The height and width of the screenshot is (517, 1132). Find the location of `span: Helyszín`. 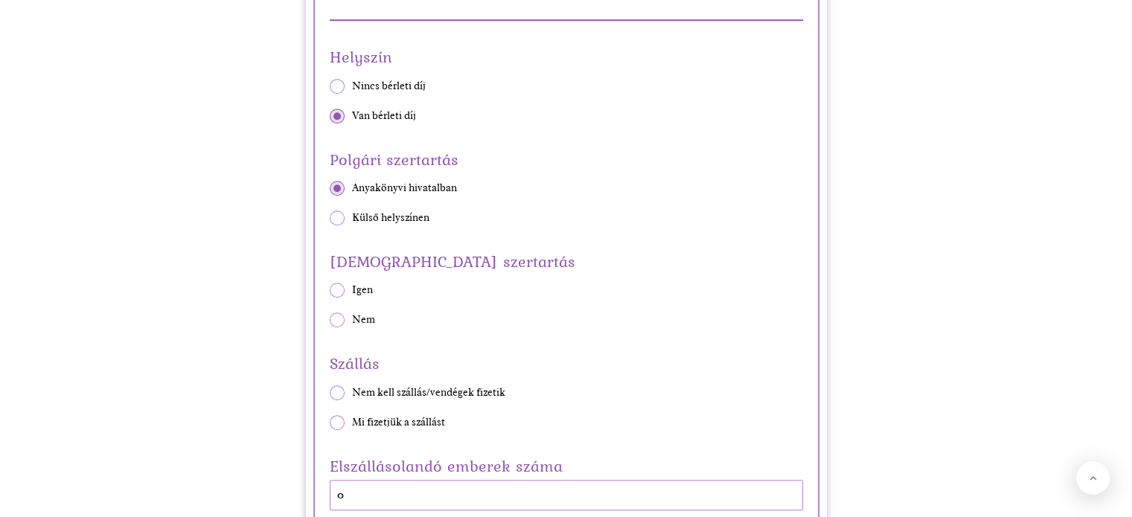

span: Helyszín is located at coordinates (566, 57).